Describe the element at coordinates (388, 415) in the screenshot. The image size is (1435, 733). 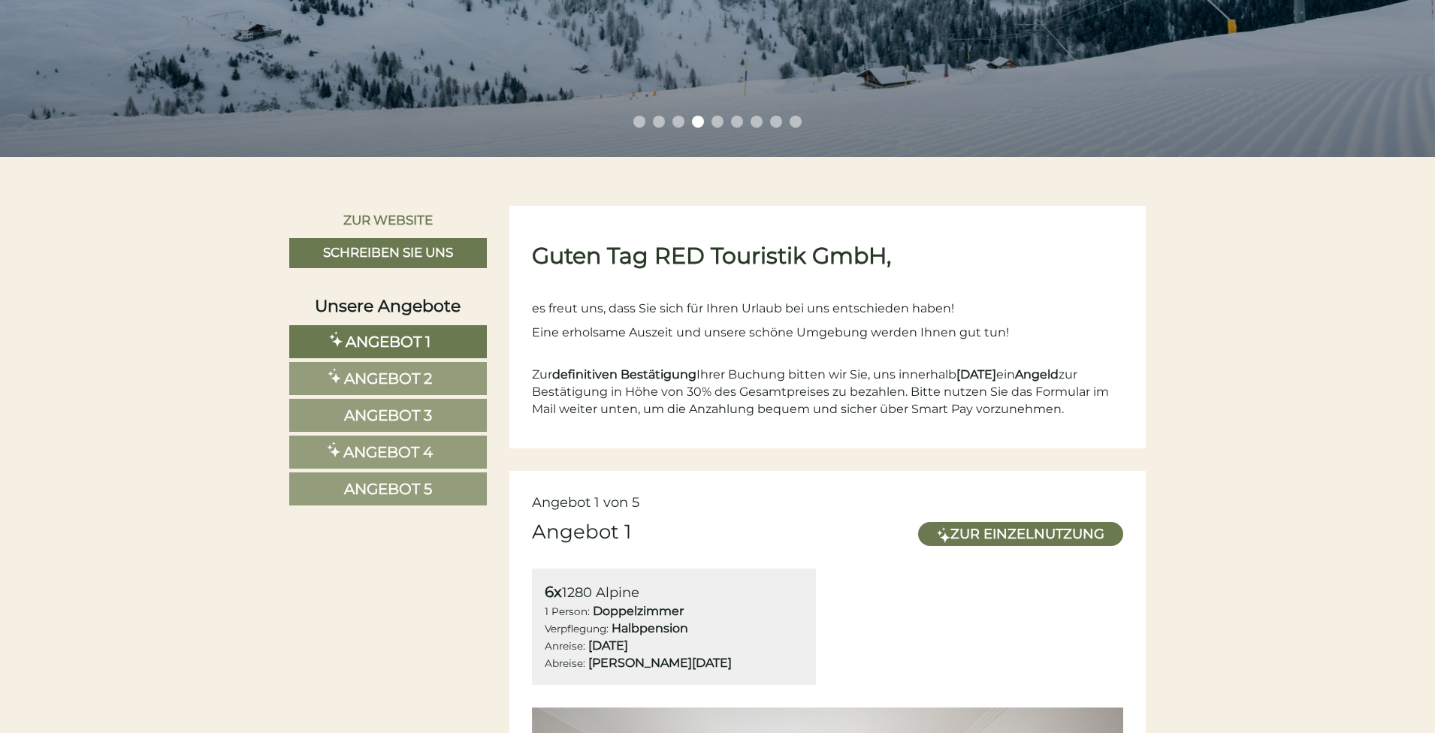
I see `span: Angebot 3` at that location.